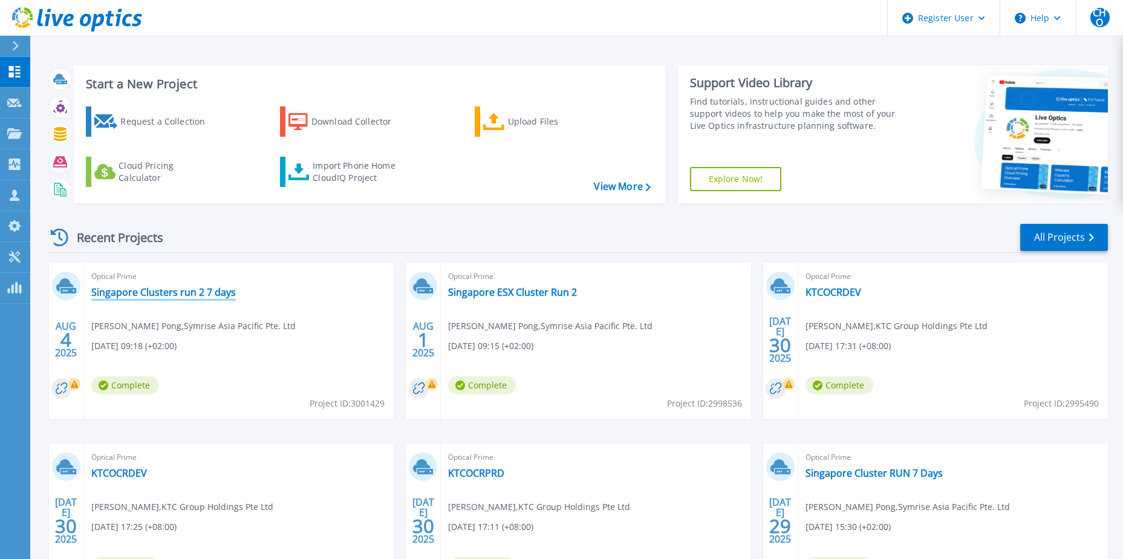  Describe the element at coordinates (512, 292) in the screenshot. I see `a: Singapore ESX Cluster Run 2` at that location.